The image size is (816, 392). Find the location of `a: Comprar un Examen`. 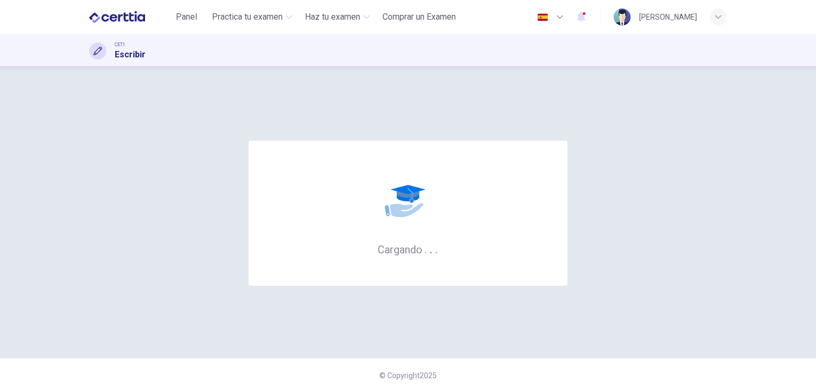

a: Comprar un Examen is located at coordinates (419, 17).